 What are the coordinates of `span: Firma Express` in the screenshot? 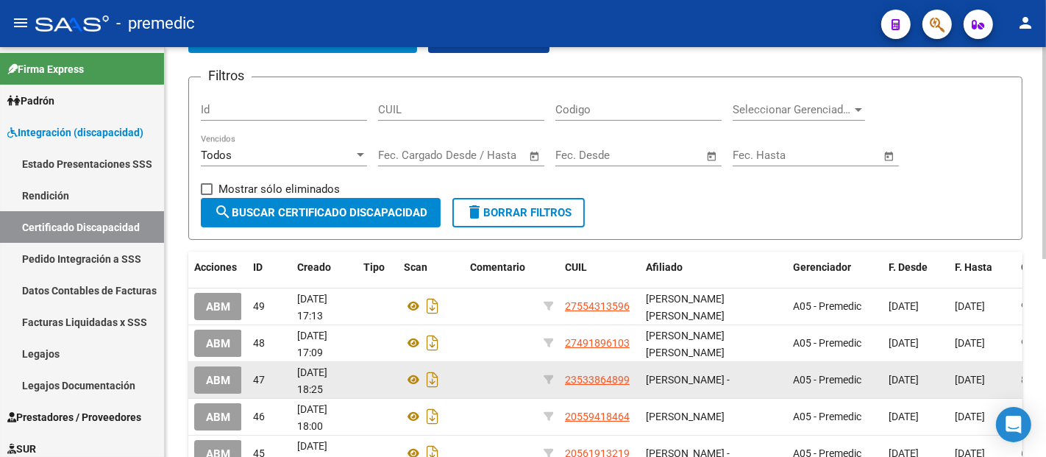 It's located at (46, 69).